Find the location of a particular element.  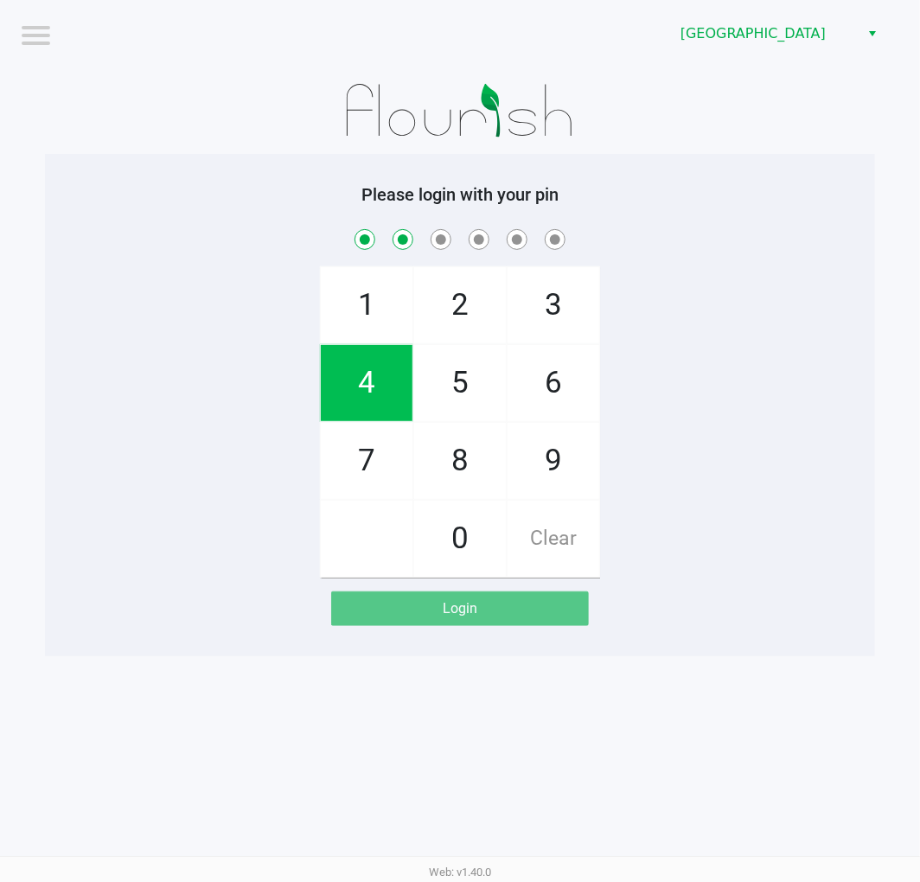

span: 6 is located at coordinates (554, 383).